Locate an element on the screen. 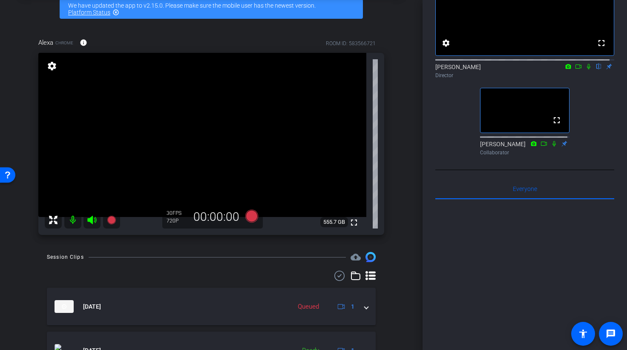 The width and height of the screenshot is (627, 350). mat-icon: accessibility is located at coordinates (583, 334).